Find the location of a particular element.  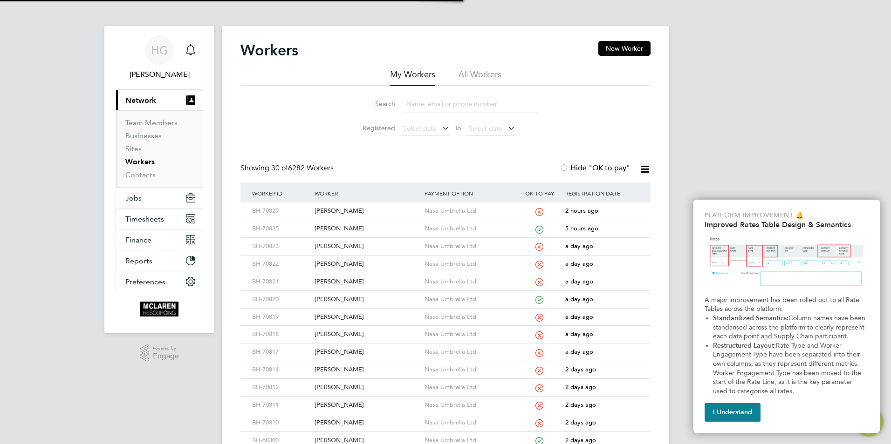

div: BH-70812 is located at coordinates (281, 388).